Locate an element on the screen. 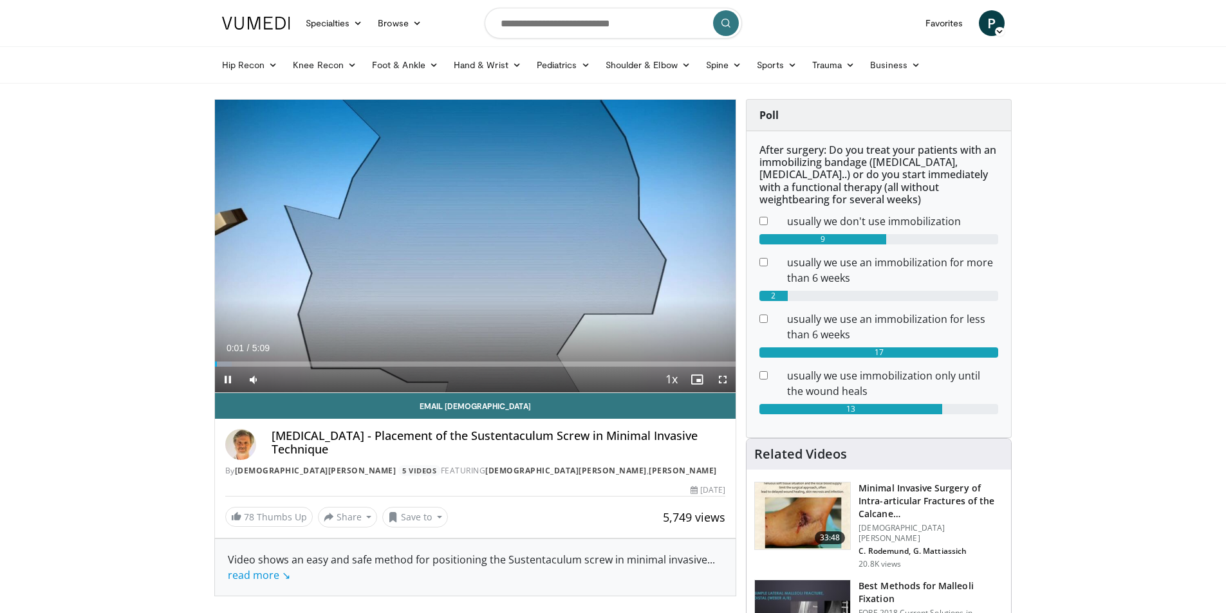  div: 2 is located at coordinates (774, 296).